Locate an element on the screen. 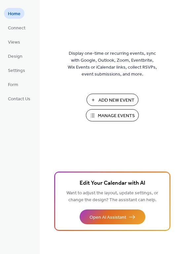  span: Add New Event is located at coordinates (116, 100).